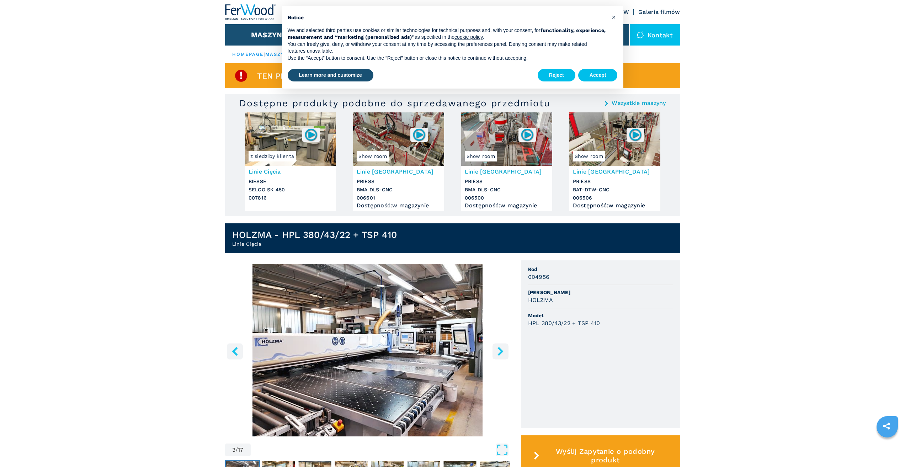 This screenshot has height=467, width=905. I want to click on strong: functionality, experience, measurement and “marketing (personalized ads)”, so click(447, 34).